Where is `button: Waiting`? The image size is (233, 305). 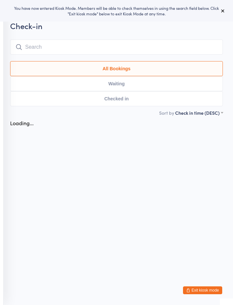
button: Waiting is located at coordinates (116, 84).